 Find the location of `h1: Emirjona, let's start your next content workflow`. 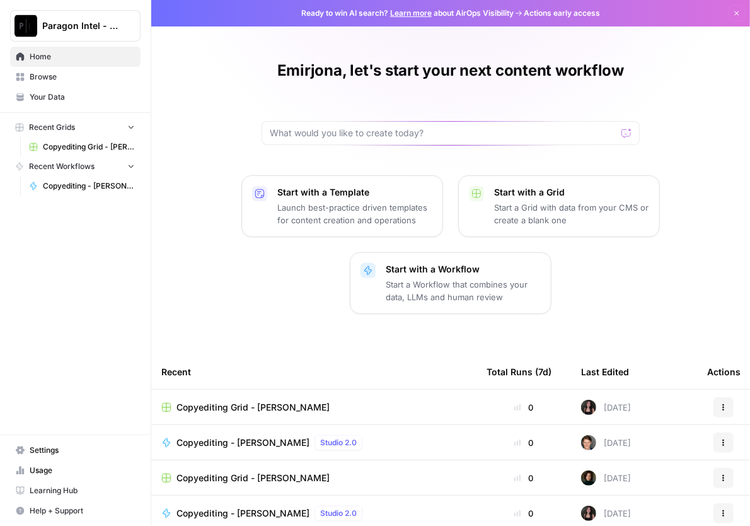

h1: Emirjona, let's start your next content workflow is located at coordinates (451, 71).